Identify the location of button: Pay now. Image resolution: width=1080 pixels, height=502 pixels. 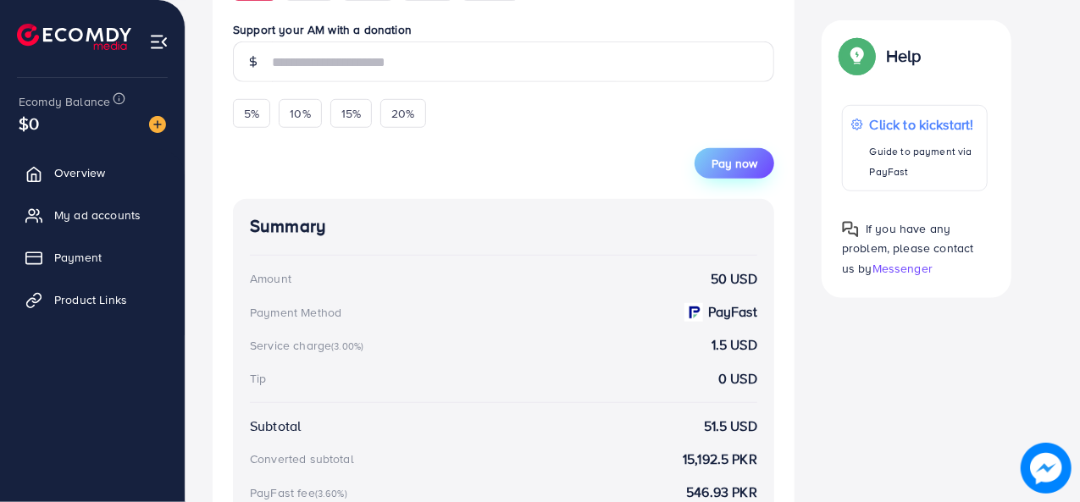
(734, 163).